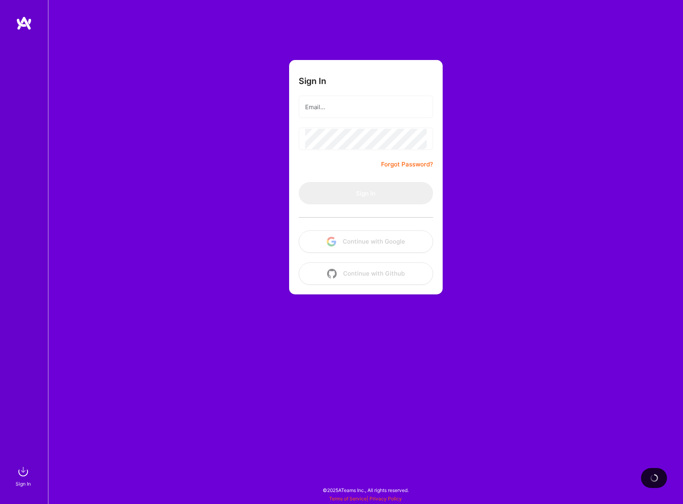  I want to click on a: Terms of Service, so click(348, 498).